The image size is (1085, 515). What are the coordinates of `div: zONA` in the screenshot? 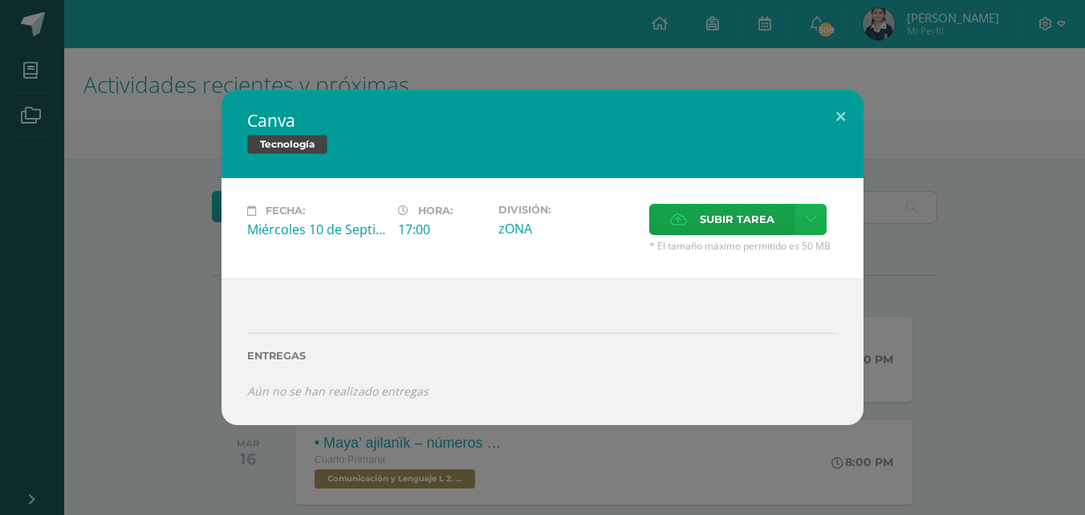 It's located at (568, 229).